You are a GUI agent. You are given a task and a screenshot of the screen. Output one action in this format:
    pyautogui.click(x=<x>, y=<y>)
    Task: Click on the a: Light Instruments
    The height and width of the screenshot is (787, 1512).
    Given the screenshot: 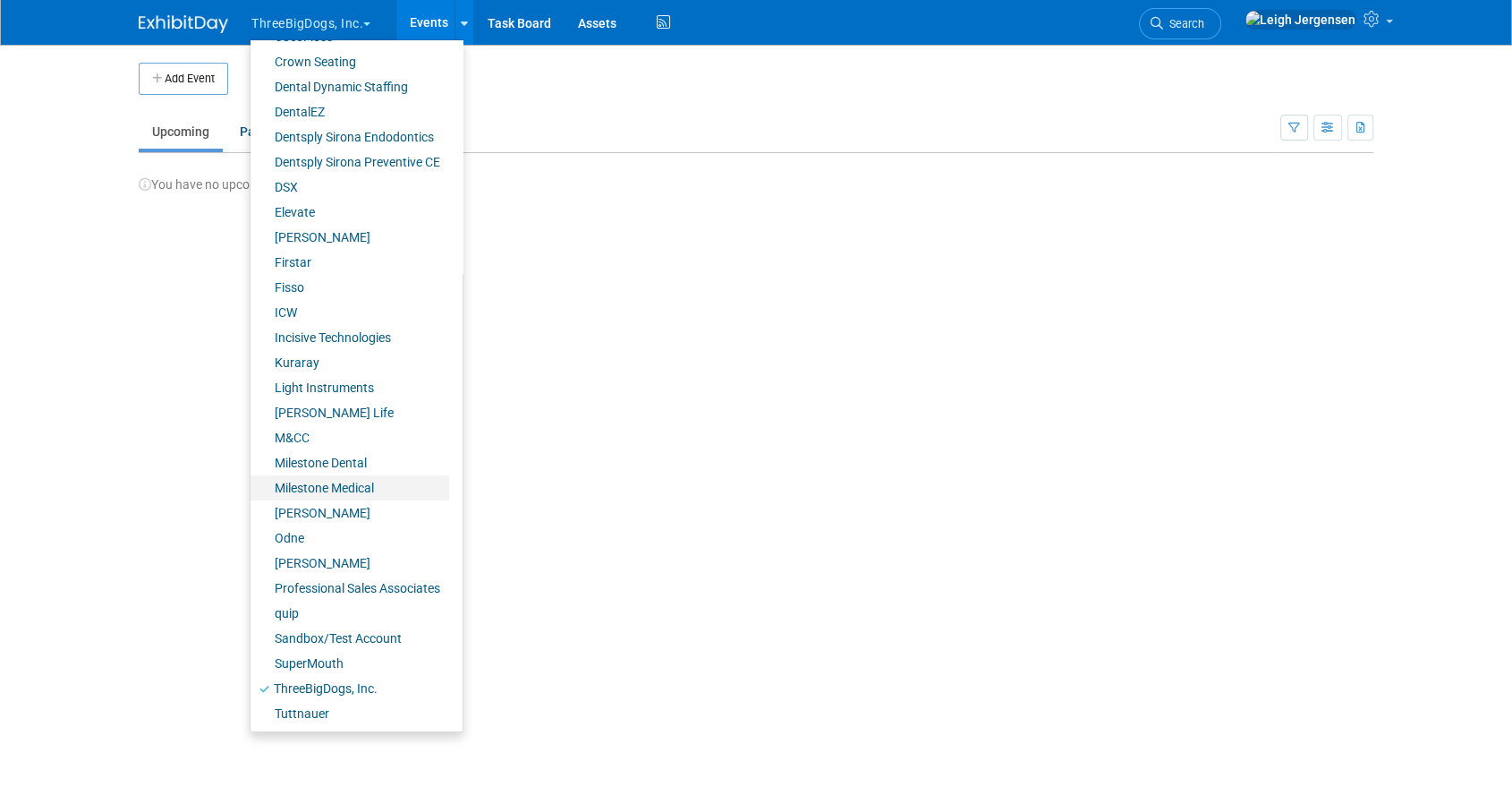 What is the action you would take?
    pyautogui.click(x=350, y=387)
    